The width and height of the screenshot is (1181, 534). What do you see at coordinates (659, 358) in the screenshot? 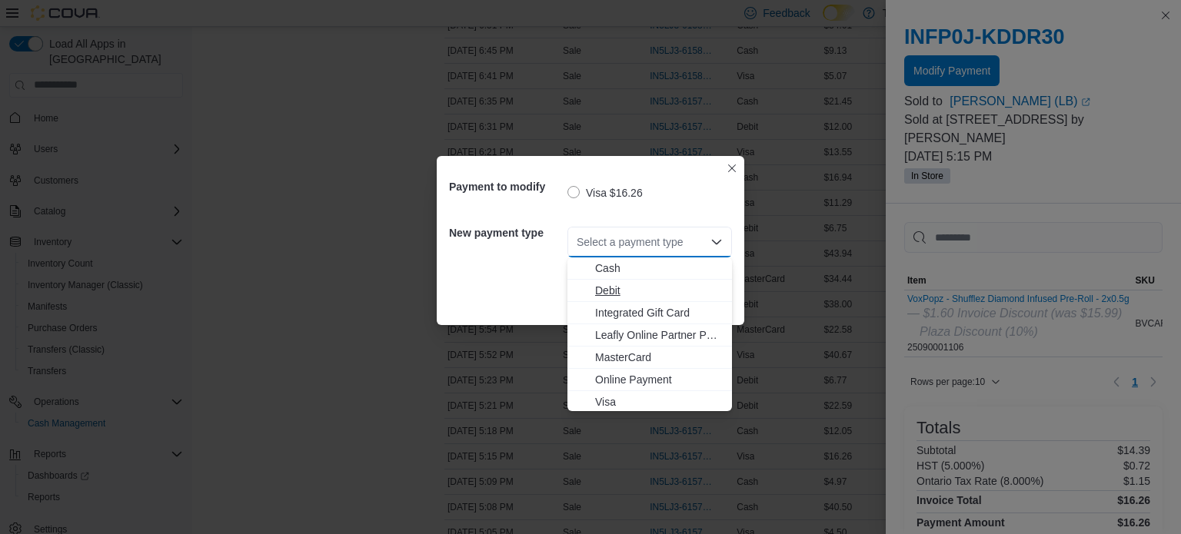
I see `span: MasterCard` at bounding box center [659, 358].